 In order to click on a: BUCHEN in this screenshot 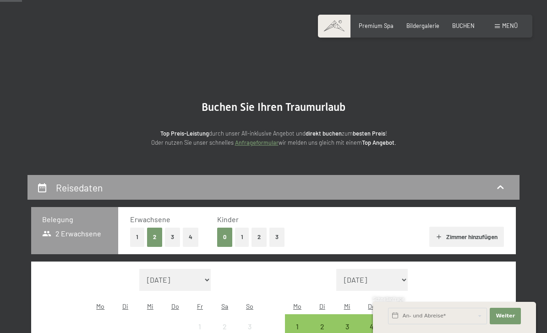, I will do `click(463, 26)`.